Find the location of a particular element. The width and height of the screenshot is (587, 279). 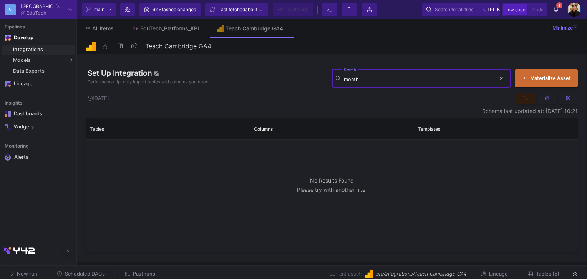

a: Navigation iconWidgets is located at coordinates (38, 127).